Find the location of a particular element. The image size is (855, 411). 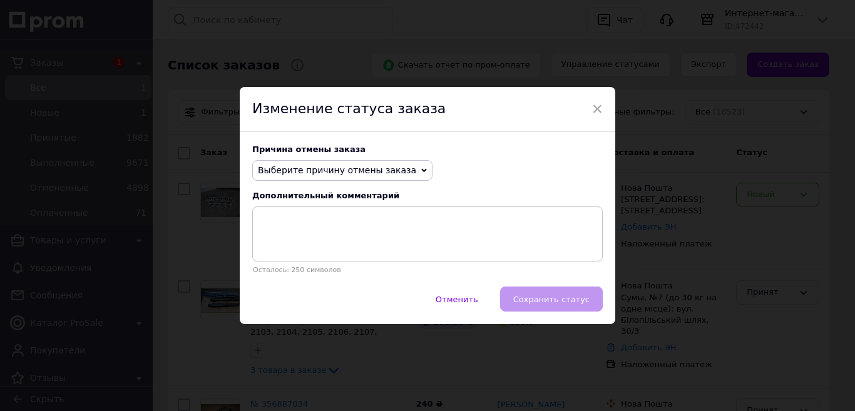

div: Причина отмены заказа is located at coordinates (428, 149).